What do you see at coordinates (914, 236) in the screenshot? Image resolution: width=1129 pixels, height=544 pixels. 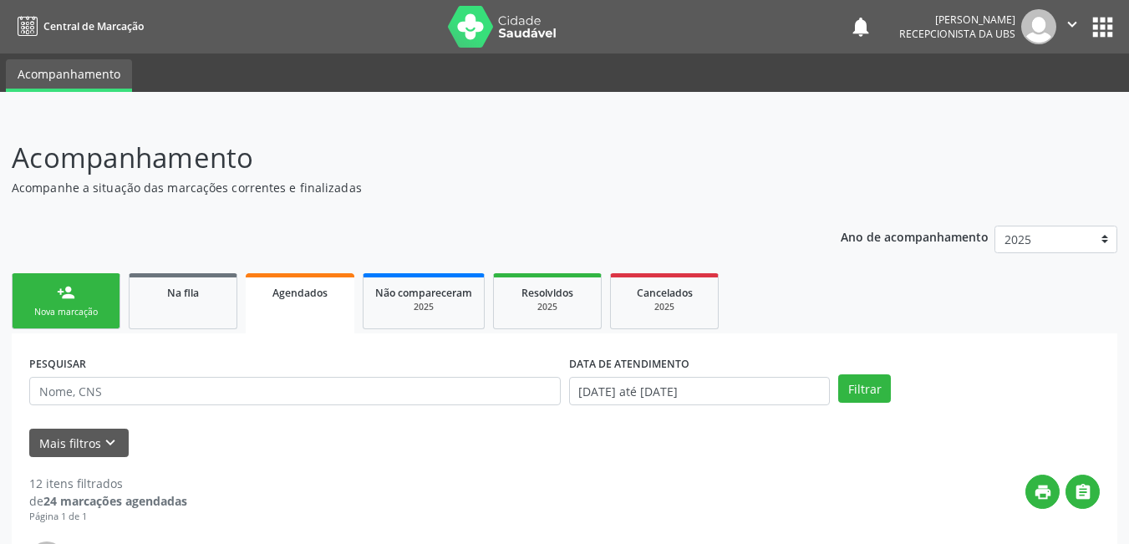 I see `p: Ano de acompanhamento` at bounding box center [914, 236].